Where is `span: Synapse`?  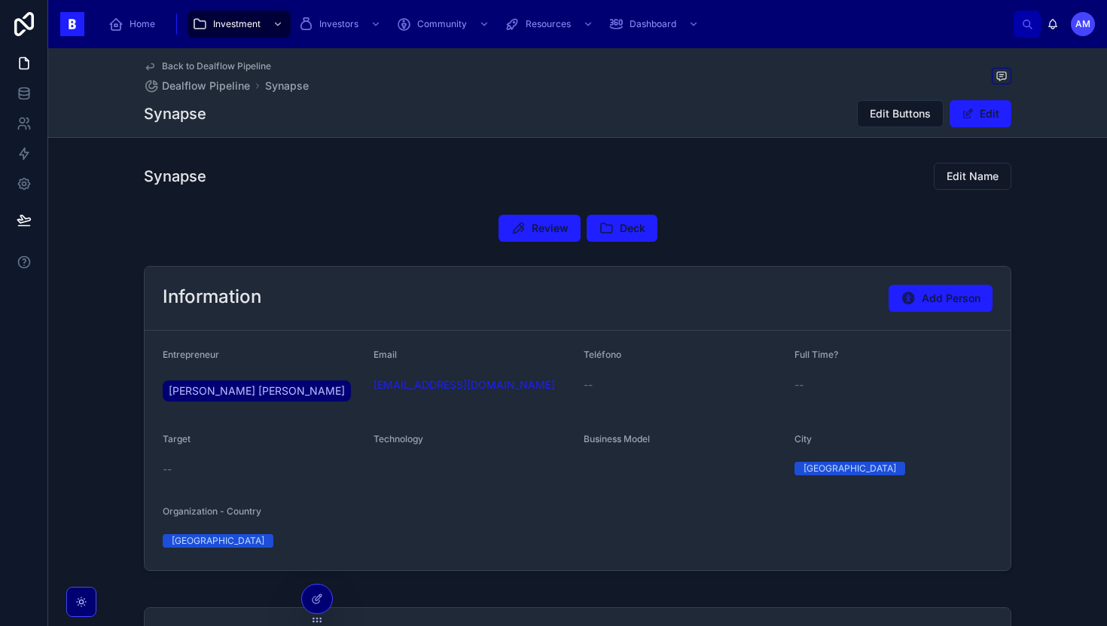 span: Synapse is located at coordinates (287, 86).